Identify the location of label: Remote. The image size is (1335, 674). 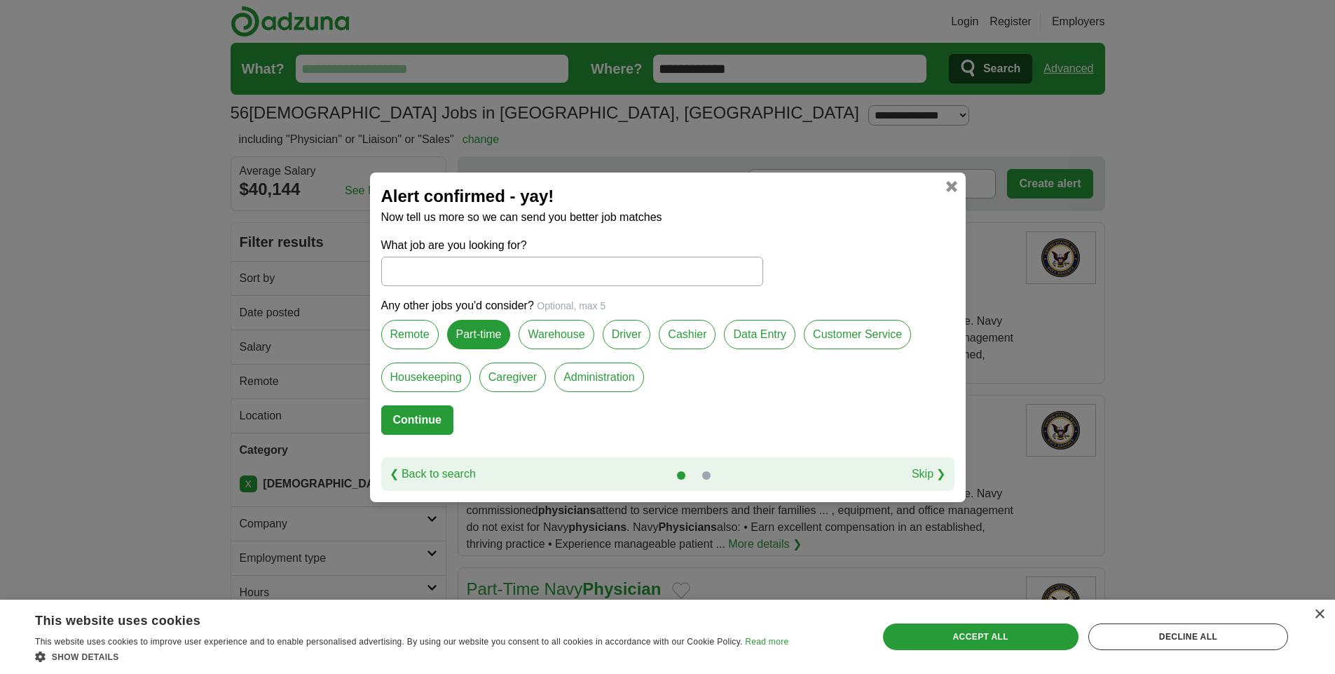
(410, 334).